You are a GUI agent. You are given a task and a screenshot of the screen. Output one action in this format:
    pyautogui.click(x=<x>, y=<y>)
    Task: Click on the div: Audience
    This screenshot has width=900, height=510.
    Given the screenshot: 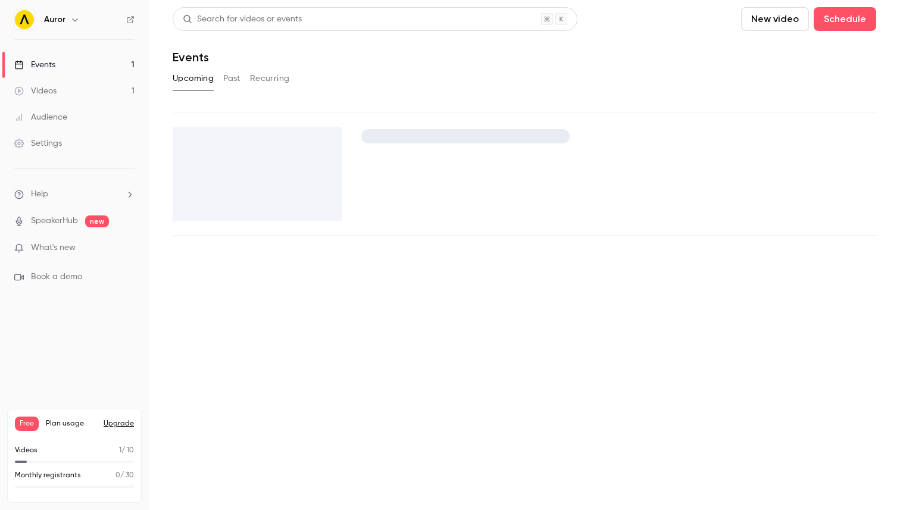 What is the action you would take?
    pyautogui.click(x=40, y=117)
    